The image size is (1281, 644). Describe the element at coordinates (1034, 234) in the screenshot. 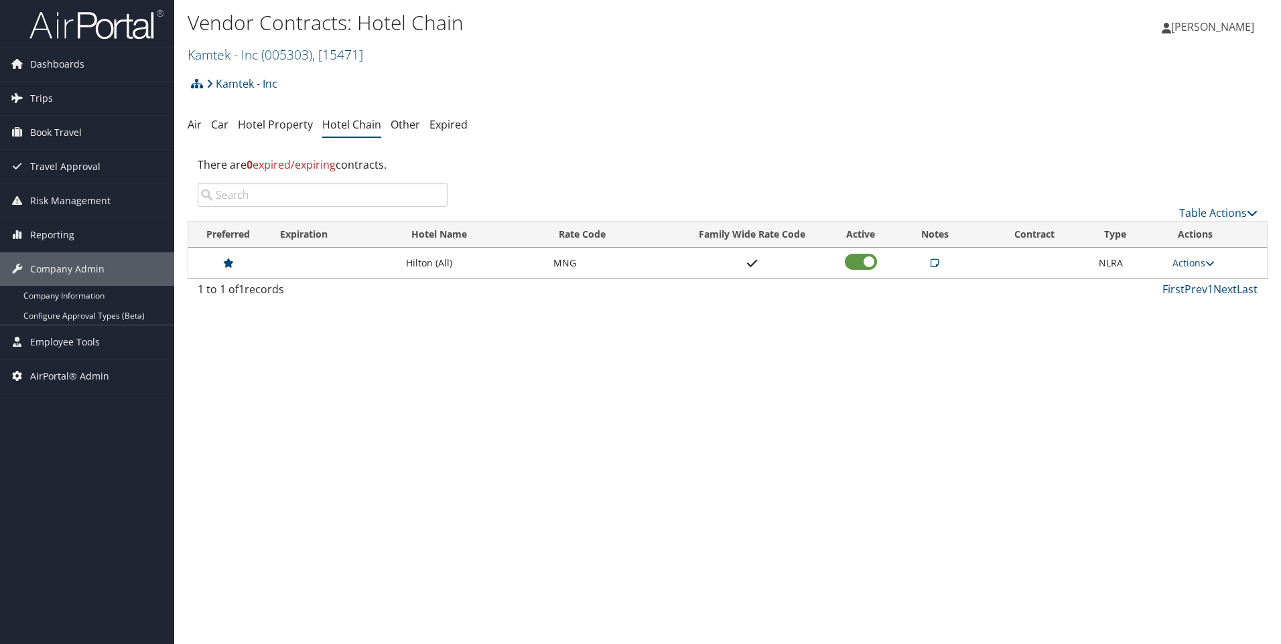

I see `th: Contract: activate to sort column ascending` at that location.